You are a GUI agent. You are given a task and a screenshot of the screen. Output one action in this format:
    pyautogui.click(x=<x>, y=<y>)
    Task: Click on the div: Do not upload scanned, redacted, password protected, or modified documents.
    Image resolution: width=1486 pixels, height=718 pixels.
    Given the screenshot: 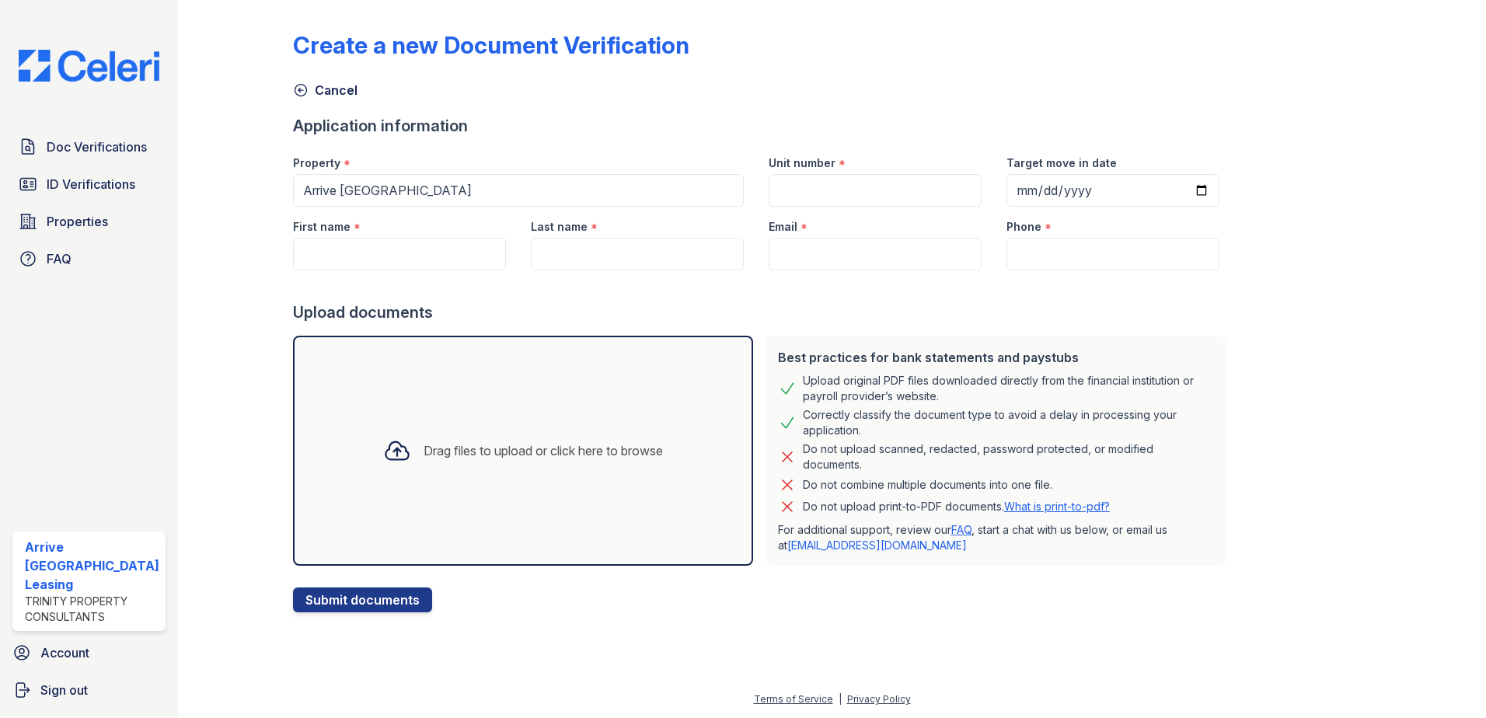 What is the action you would take?
    pyautogui.click(x=1008, y=457)
    